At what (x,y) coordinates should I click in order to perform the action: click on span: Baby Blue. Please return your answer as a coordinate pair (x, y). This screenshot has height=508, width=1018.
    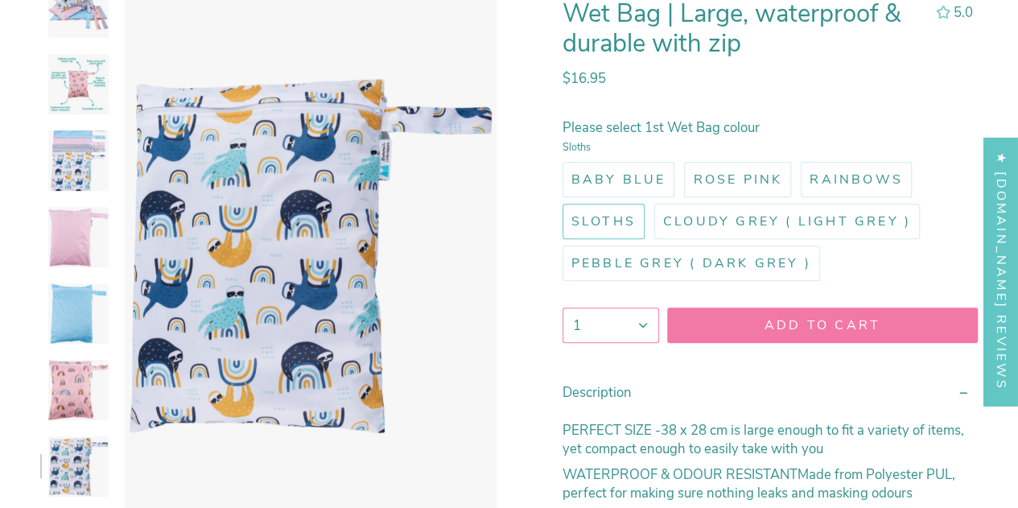
    Looking at the image, I should click on (619, 179).